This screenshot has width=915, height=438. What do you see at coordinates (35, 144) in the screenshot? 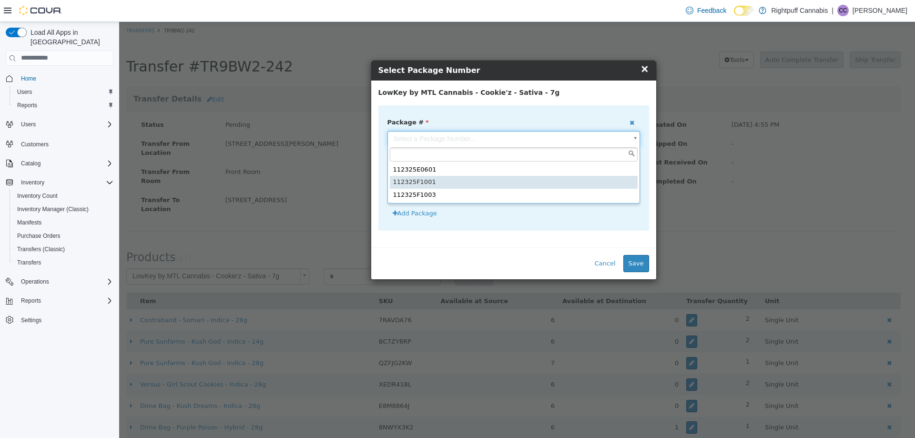
I see `a: Customers` at bounding box center [35, 144].